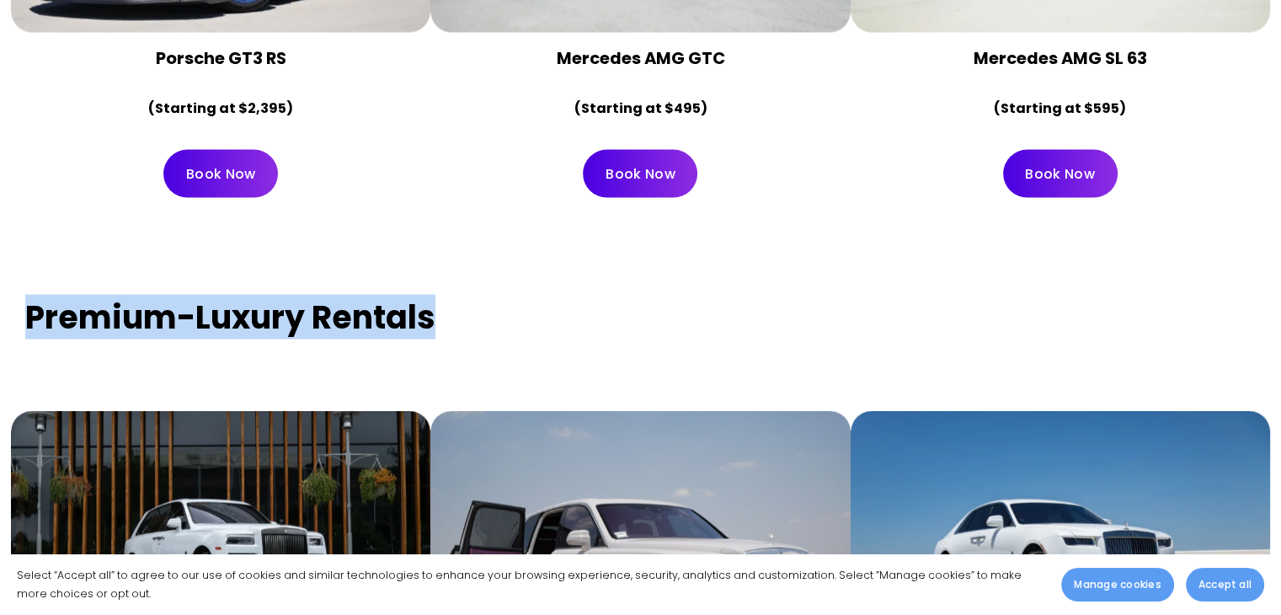 The image size is (1281, 615). What do you see at coordinates (531, 585) in the screenshot?
I see `p: Select “Accept all” to agree to our use of cookies and similar technologies to enhance your brows...` at bounding box center [531, 585].